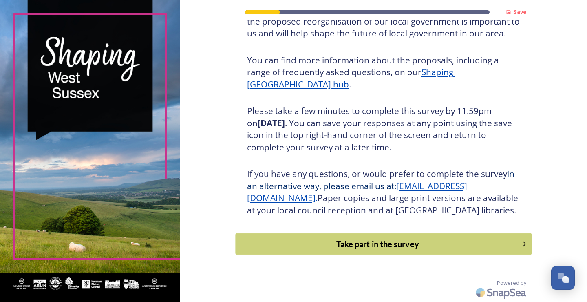  What do you see at coordinates (502, 292) in the screenshot?
I see `img: SnapSea Logo` at bounding box center [502, 292].